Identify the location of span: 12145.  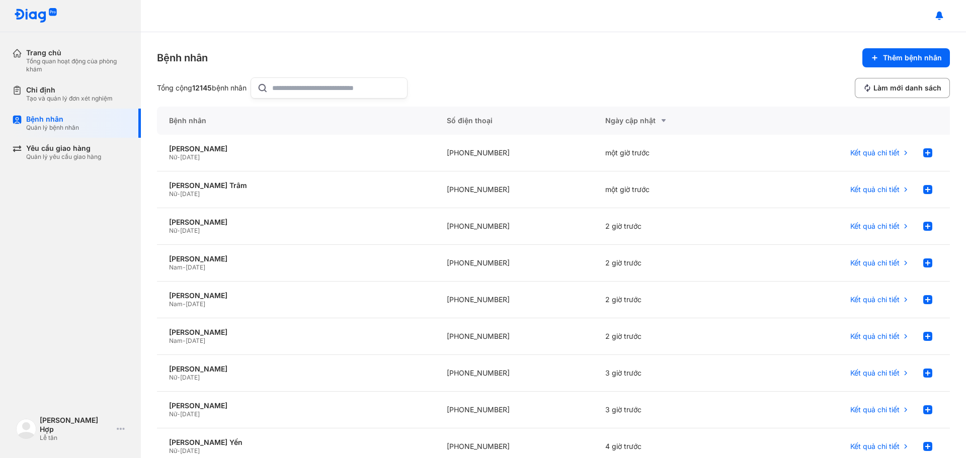
(202, 88).